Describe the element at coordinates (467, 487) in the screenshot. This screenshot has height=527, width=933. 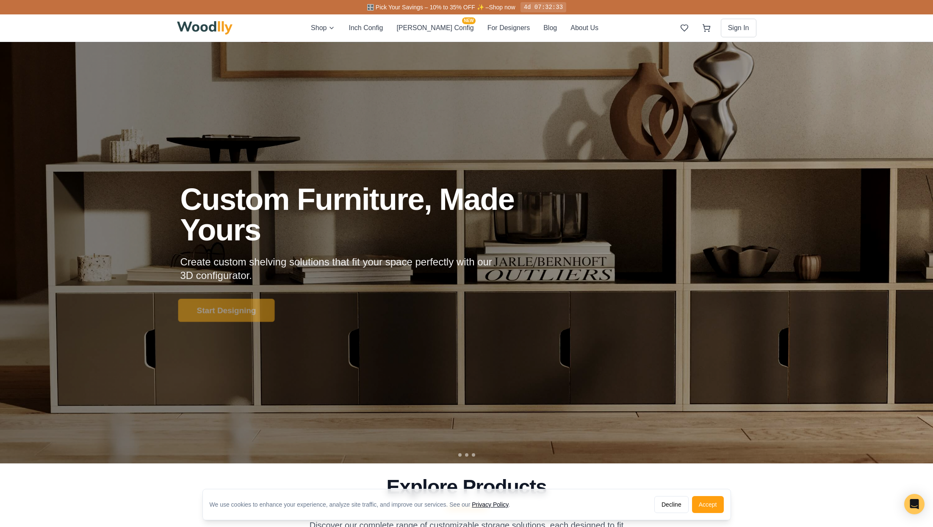
I see `h2: Explore Products` at that location.